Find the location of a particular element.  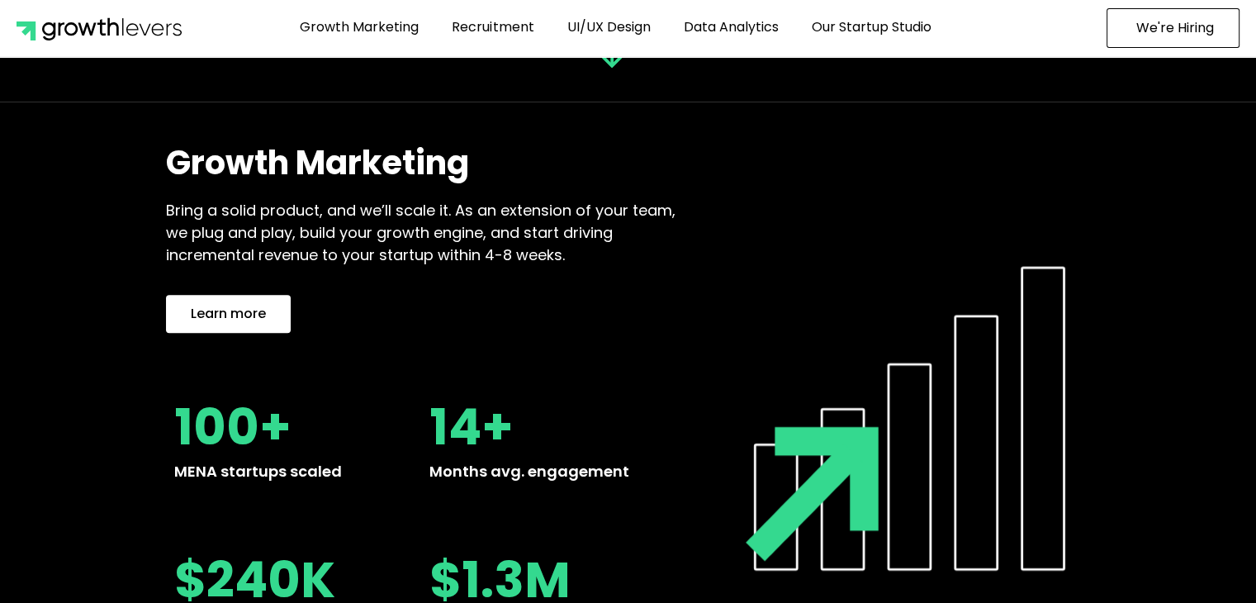

span: Learn more is located at coordinates (228, 314).